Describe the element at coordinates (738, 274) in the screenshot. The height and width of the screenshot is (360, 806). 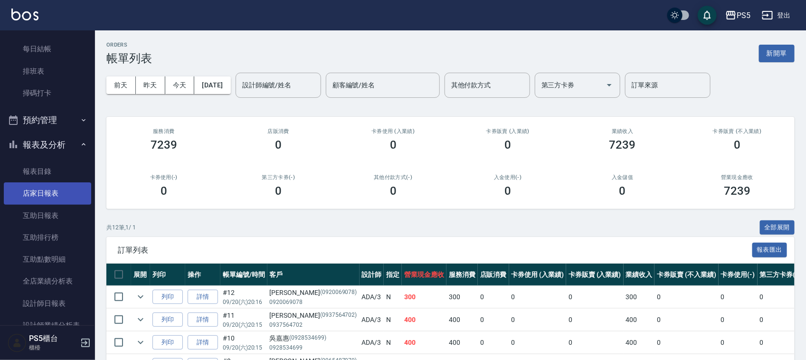
I see `th: 卡券使用(-)` at that location.